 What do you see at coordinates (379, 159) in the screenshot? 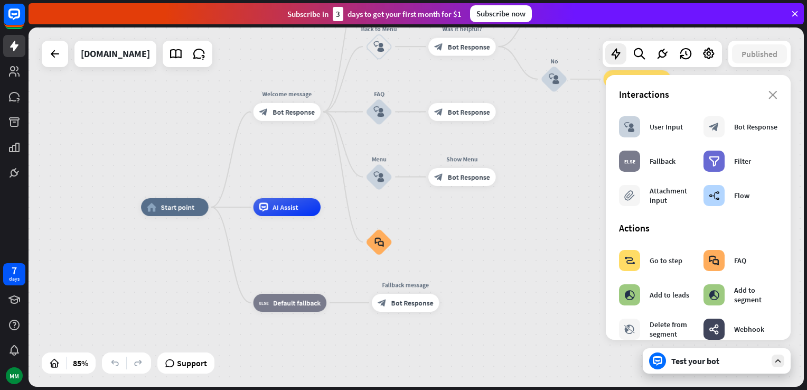
I see `div: Menu` at bounding box center [379, 159].